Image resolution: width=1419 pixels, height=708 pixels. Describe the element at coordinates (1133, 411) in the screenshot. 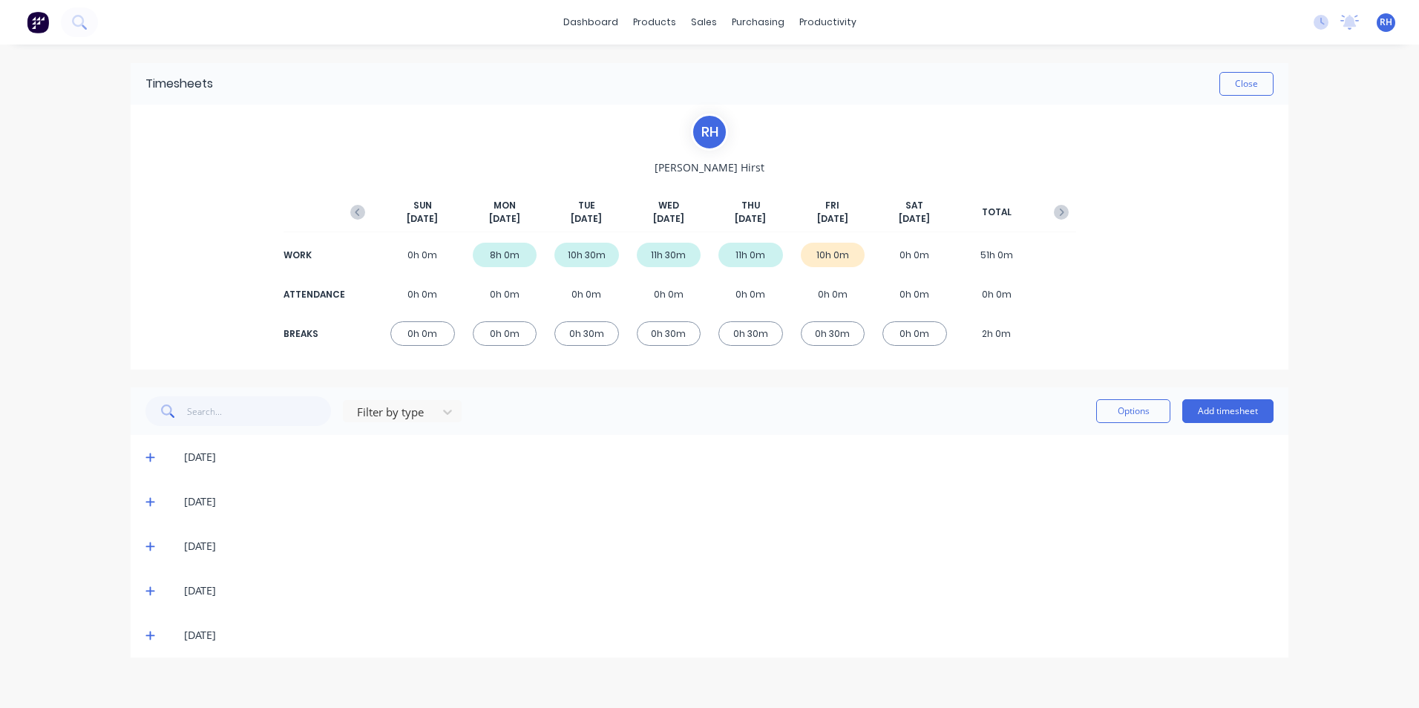

I see `button: Options` at that location.